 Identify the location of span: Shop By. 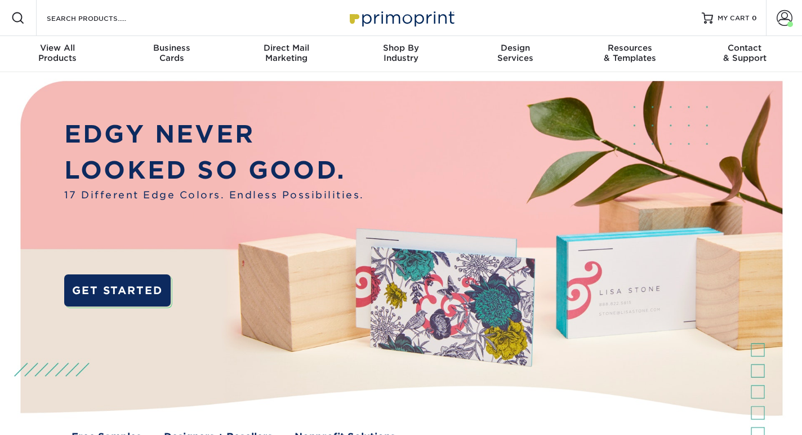
(400, 48).